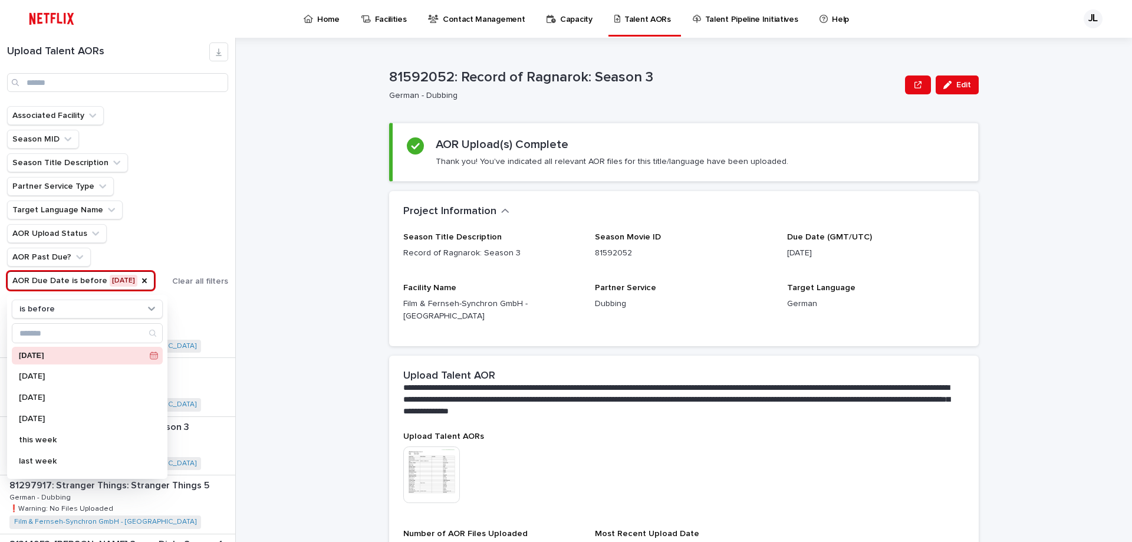 This screenshot has width=1132, height=542. Describe the element at coordinates (430, 288) in the screenshot. I see `span: Facility Name` at that location.